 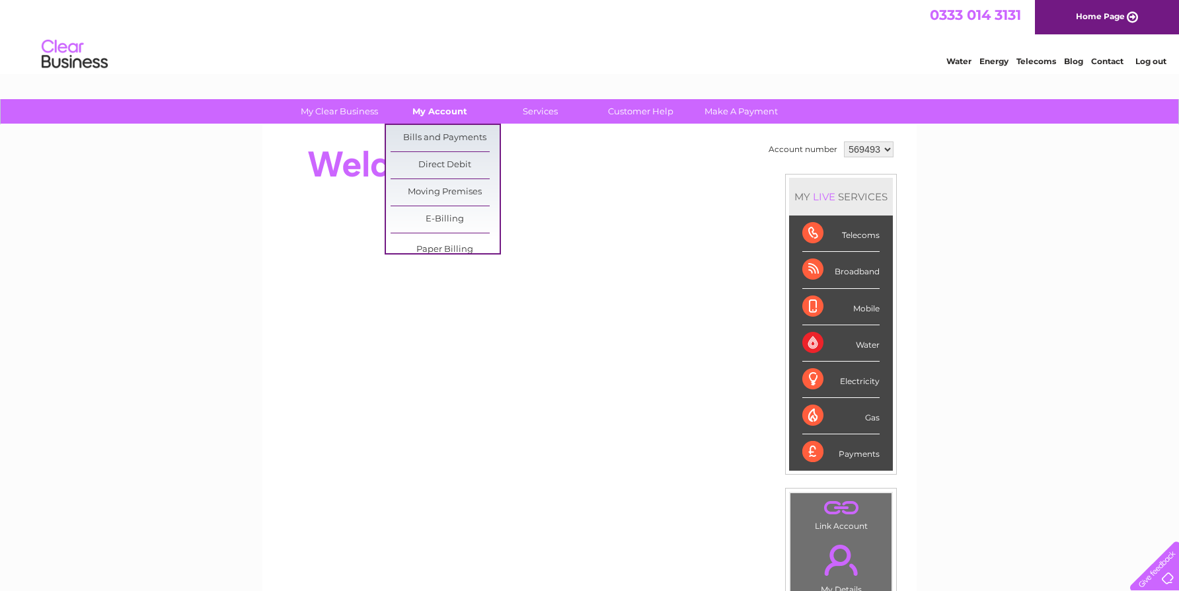 I want to click on div: Gas, so click(x=841, y=416).